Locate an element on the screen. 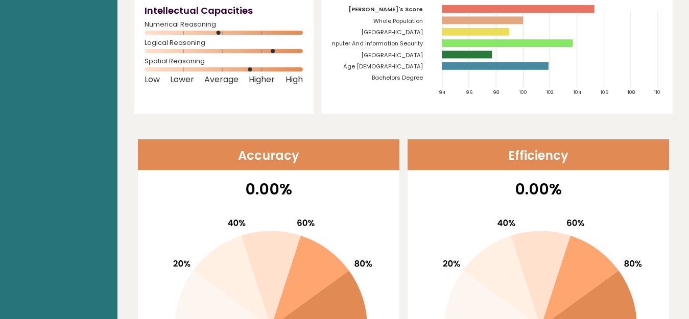 The image size is (689, 319). span: Spatial Reasoning is located at coordinates (224, 61).